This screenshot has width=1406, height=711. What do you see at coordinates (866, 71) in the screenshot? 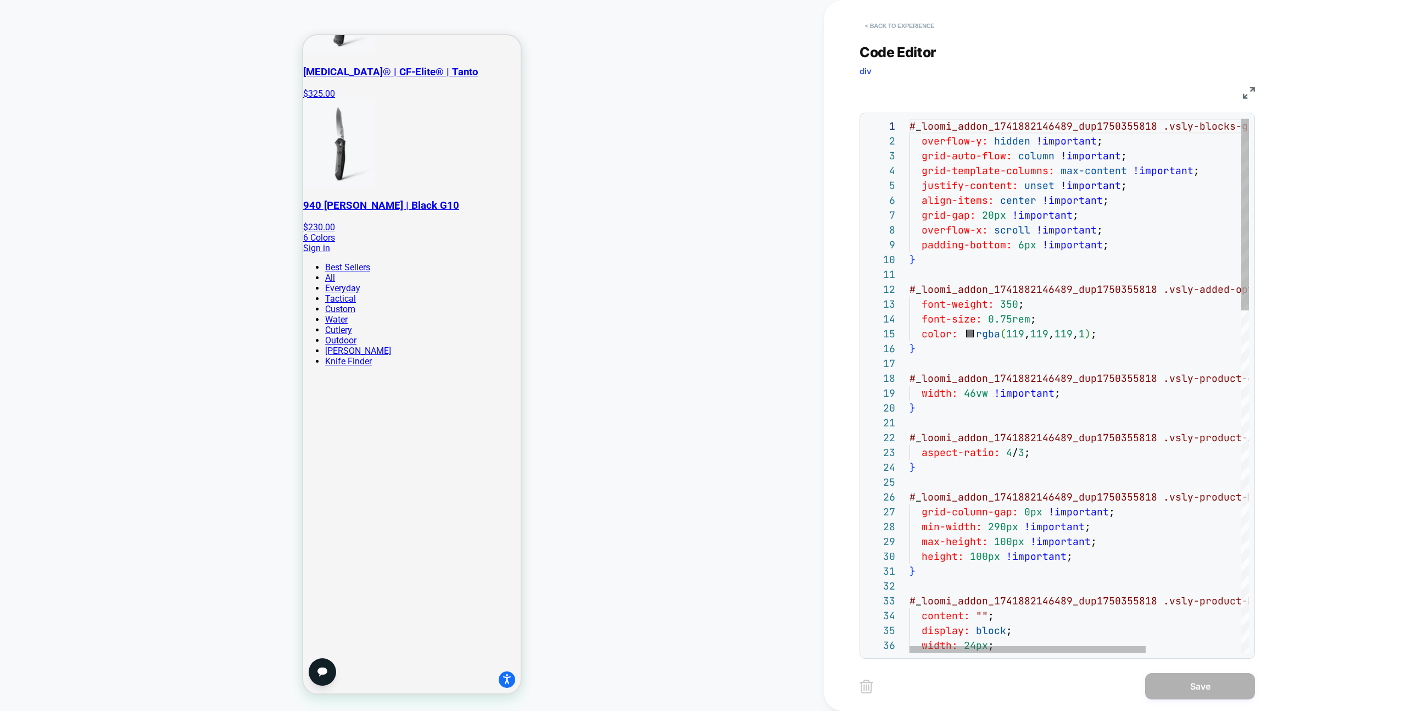
I see `span: div` at bounding box center [866, 71].